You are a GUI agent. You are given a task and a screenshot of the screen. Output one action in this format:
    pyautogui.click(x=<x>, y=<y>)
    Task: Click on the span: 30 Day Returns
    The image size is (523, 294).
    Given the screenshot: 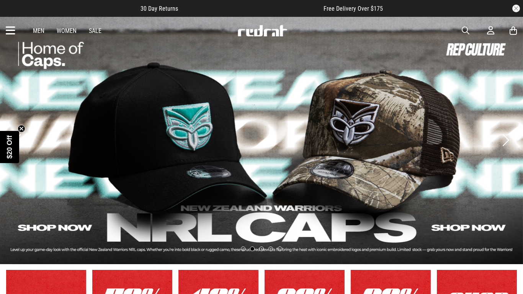 What is the action you would take?
    pyautogui.click(x=159, y=8)
    